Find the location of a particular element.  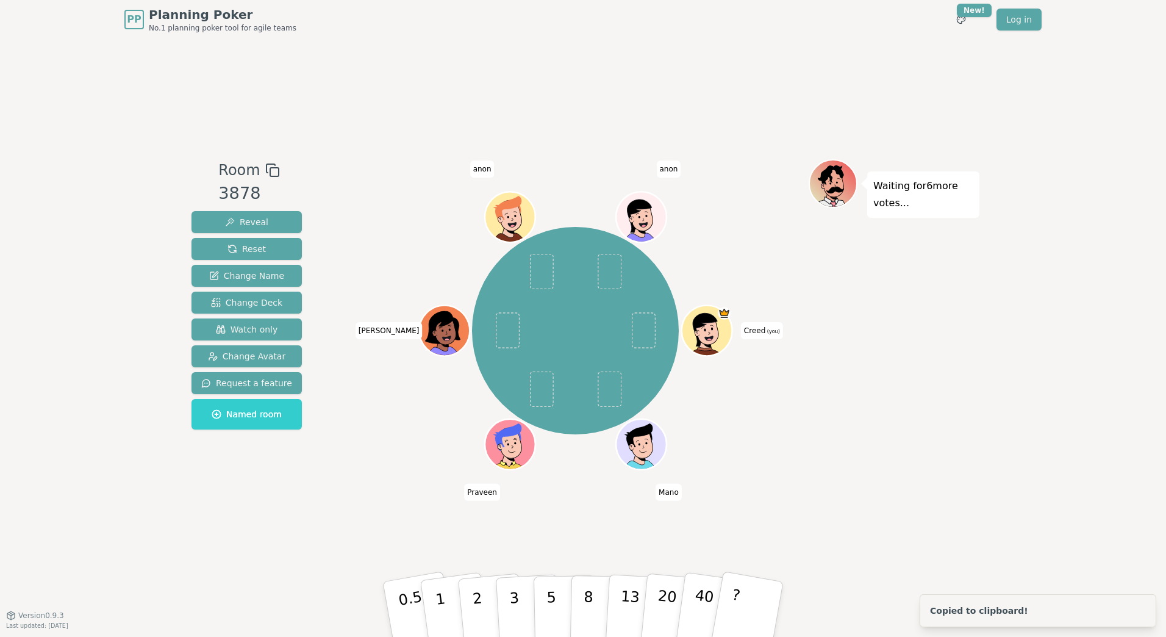

button: Click to change your avatar is located at coordinates (707, 331).